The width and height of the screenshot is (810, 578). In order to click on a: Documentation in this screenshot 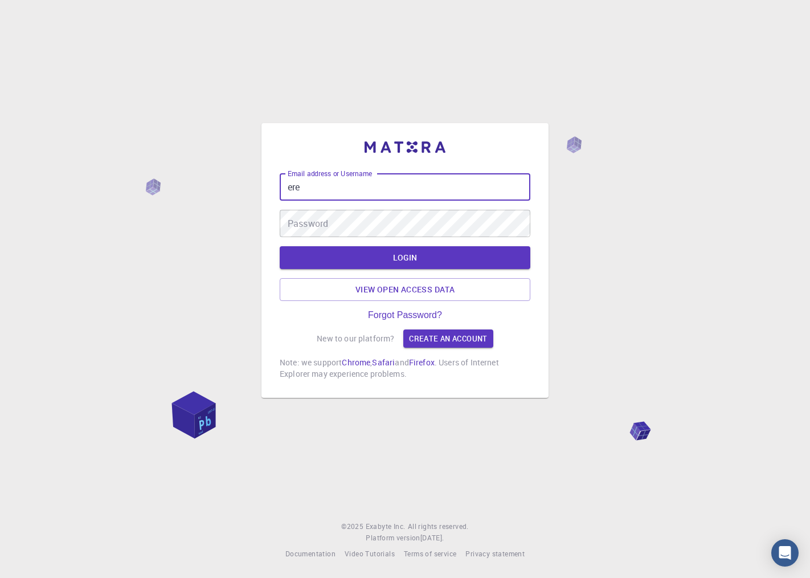, I will do `click(311, 554)`.